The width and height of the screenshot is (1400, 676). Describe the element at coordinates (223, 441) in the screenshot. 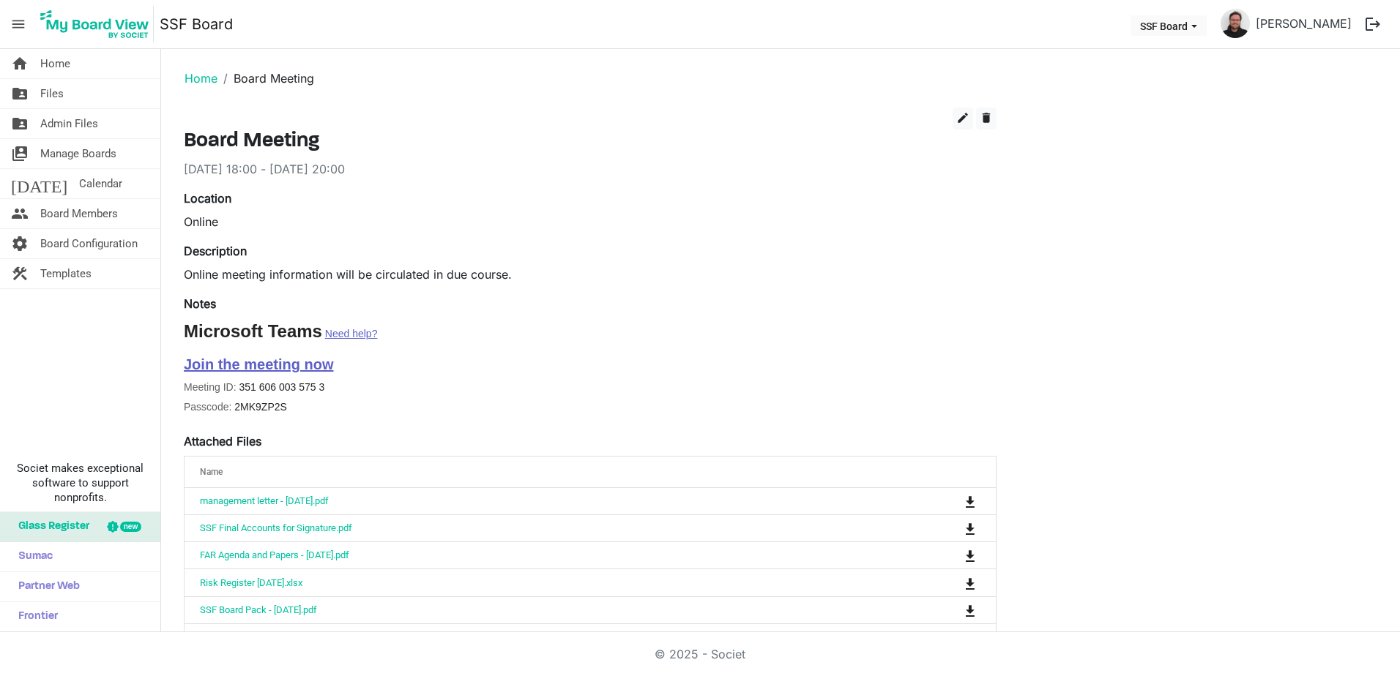

I see `label: Attached Files` at that location.